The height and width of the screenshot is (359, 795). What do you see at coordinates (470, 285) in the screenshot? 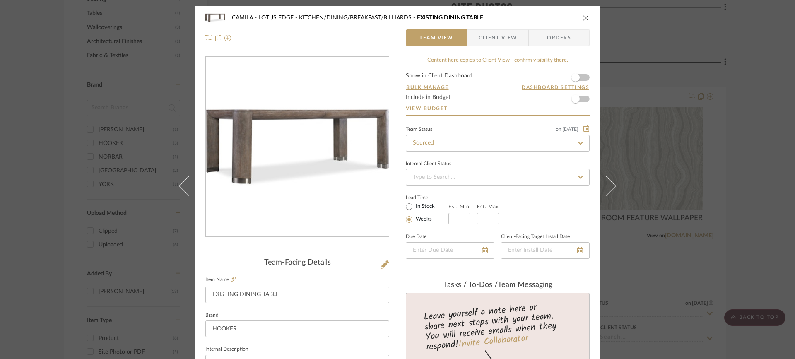
I see `span: Tasks / To-Dos /` at bounding box center [470, 285].